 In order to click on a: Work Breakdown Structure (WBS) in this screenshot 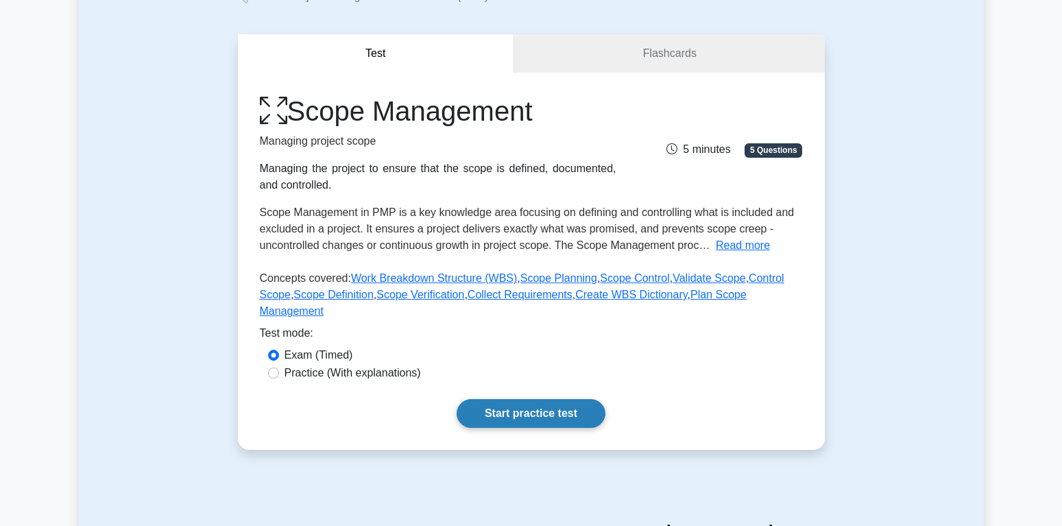, I will do `click(434, 278)`.